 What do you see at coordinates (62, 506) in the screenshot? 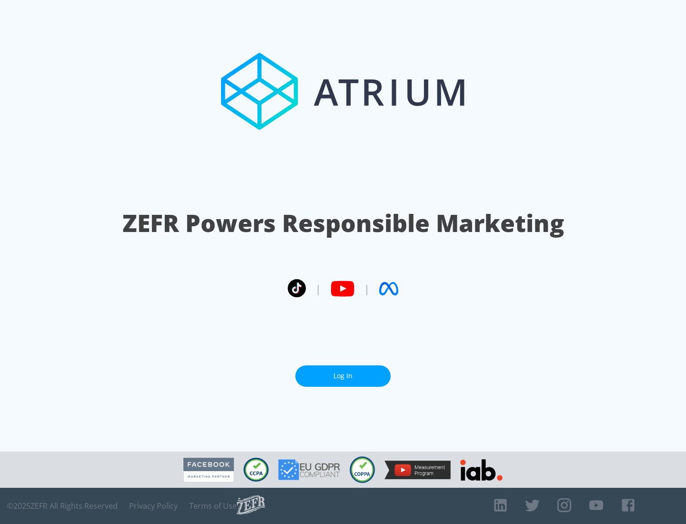
I see `span: © 2025 ZEFR All Rights Reserved` at bounding box center [62, 506].